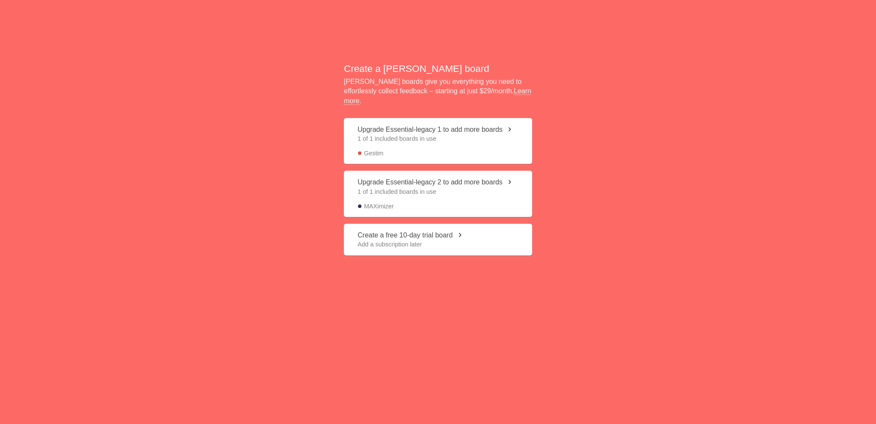  Describe the element at coordinates (438, 141) in the screenshot. I see `button: Upgrade Essential-legacy 1 to add more boards 1 of 1 included boards in useGestim` at that location.